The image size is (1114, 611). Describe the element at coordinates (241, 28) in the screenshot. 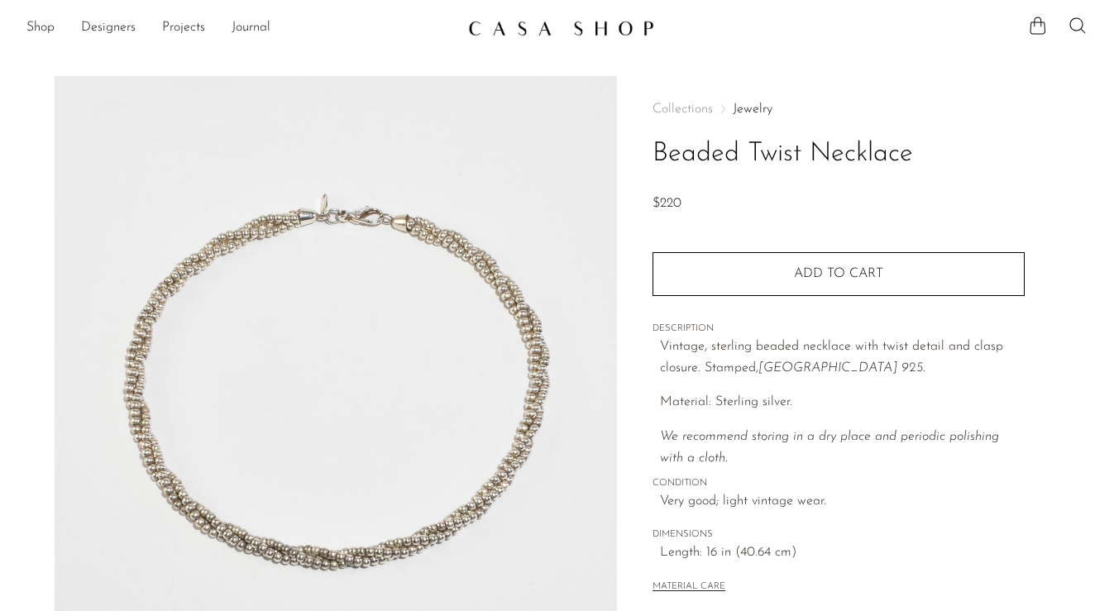

I see `ul: NEW HEADER MENU` at that location.